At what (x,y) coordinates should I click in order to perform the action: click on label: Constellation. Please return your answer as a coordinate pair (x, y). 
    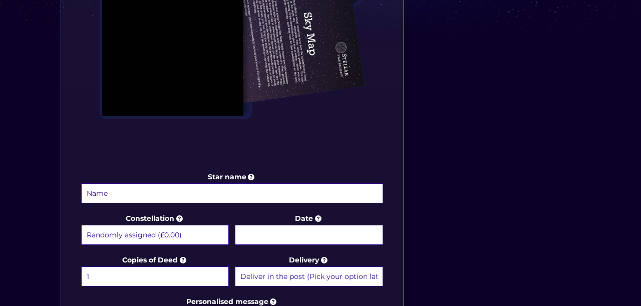
    Looking at the image, I should click on (155, 229).